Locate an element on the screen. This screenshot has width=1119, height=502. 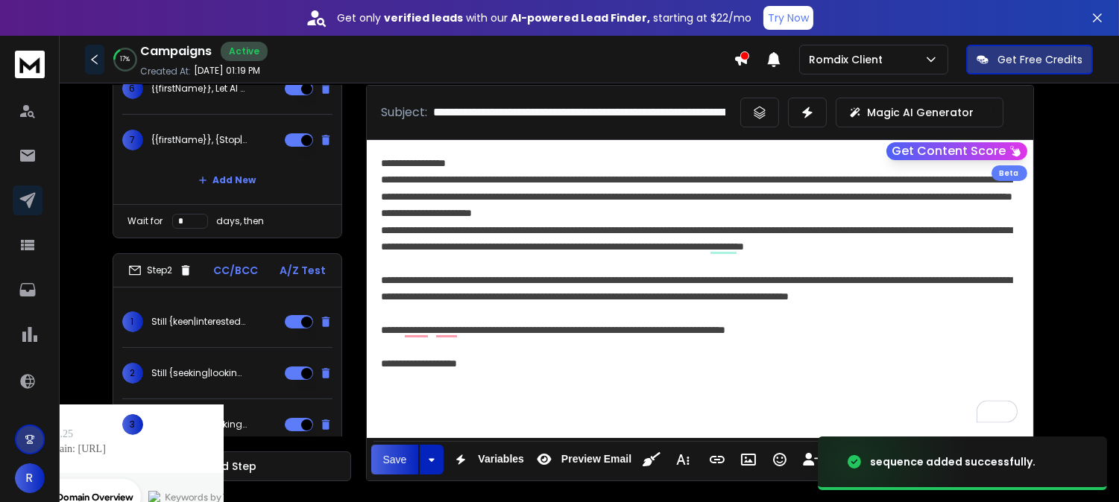
p: {{firstName}}, {Stop|Quit|Cease} Losing Customers in {{City}} is located at coordinates (200, 140).